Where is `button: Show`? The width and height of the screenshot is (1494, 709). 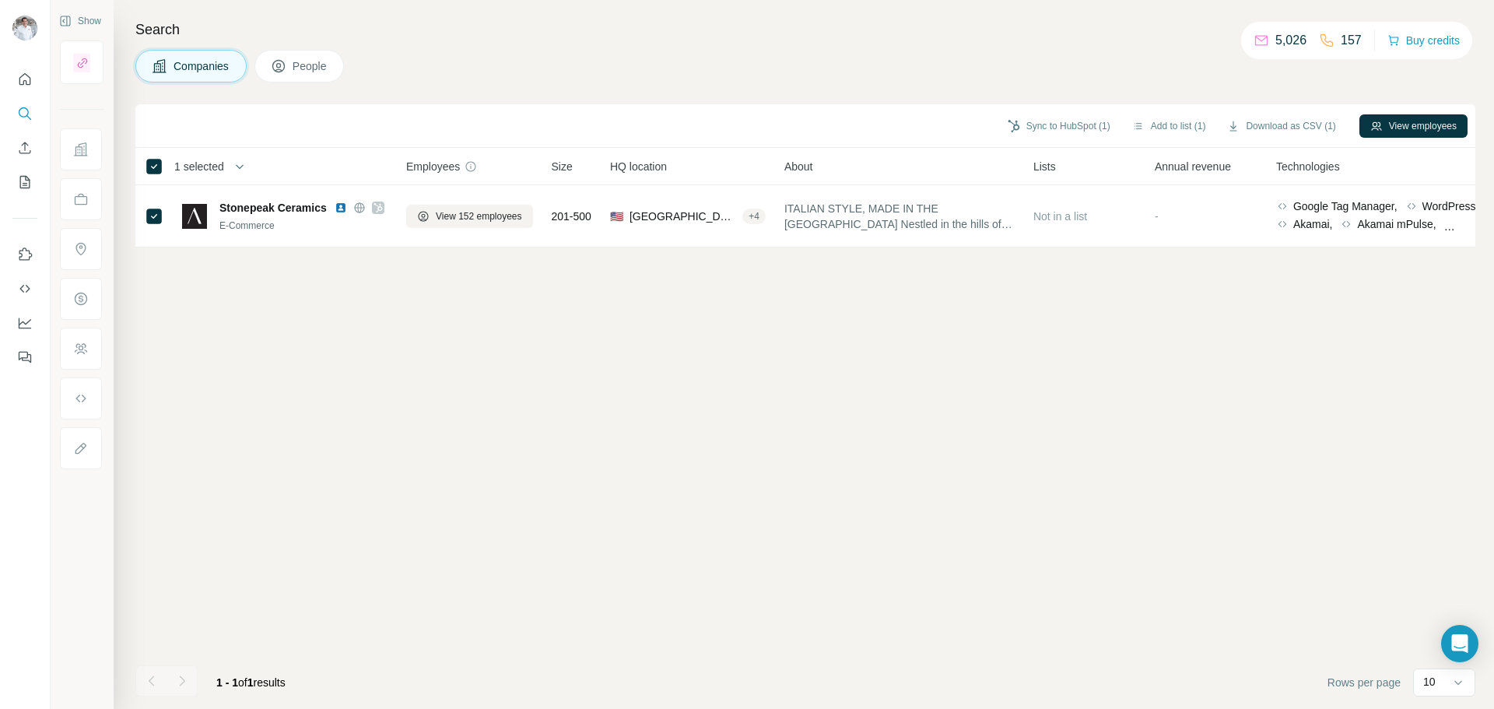 button: Show is located at coordinates (80, 21).